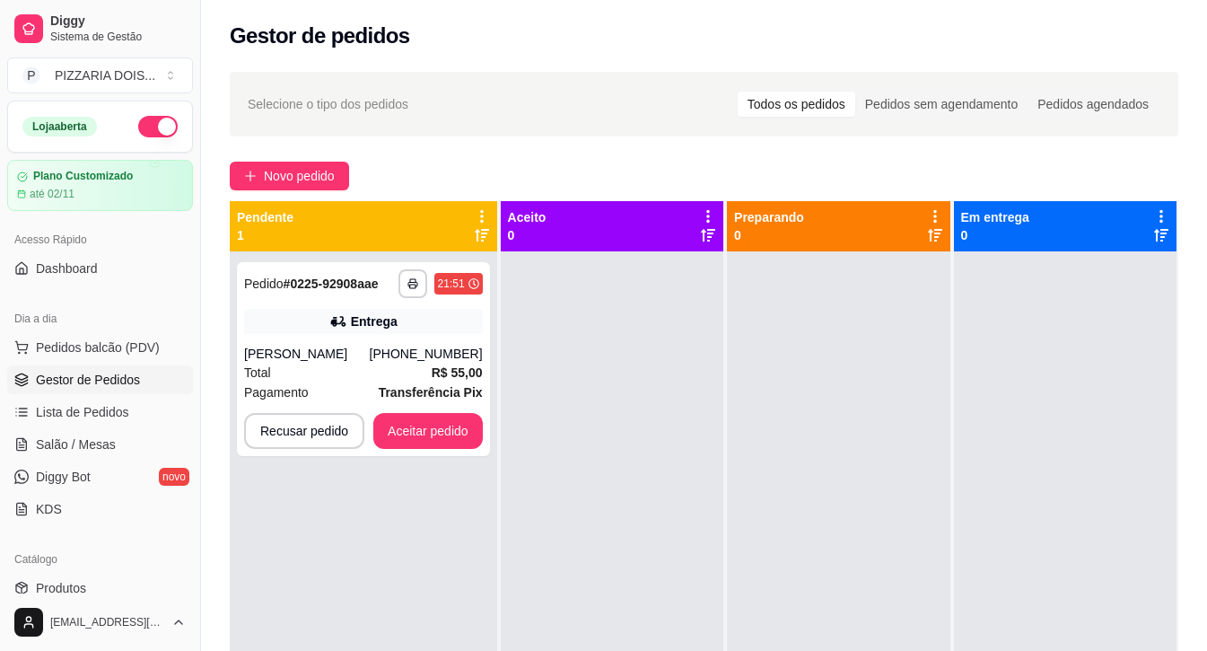 The width and height of the screenshot is (1207, 651). Describe the element at coordinates (100, 412) in the screenshot. I see `a: Lista de Pedidos` at that location.